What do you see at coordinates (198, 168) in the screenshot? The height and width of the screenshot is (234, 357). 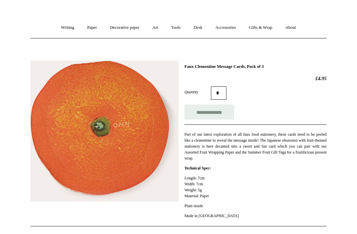 I see `strong: Technical Spec:` at bounding box center [198, 168].